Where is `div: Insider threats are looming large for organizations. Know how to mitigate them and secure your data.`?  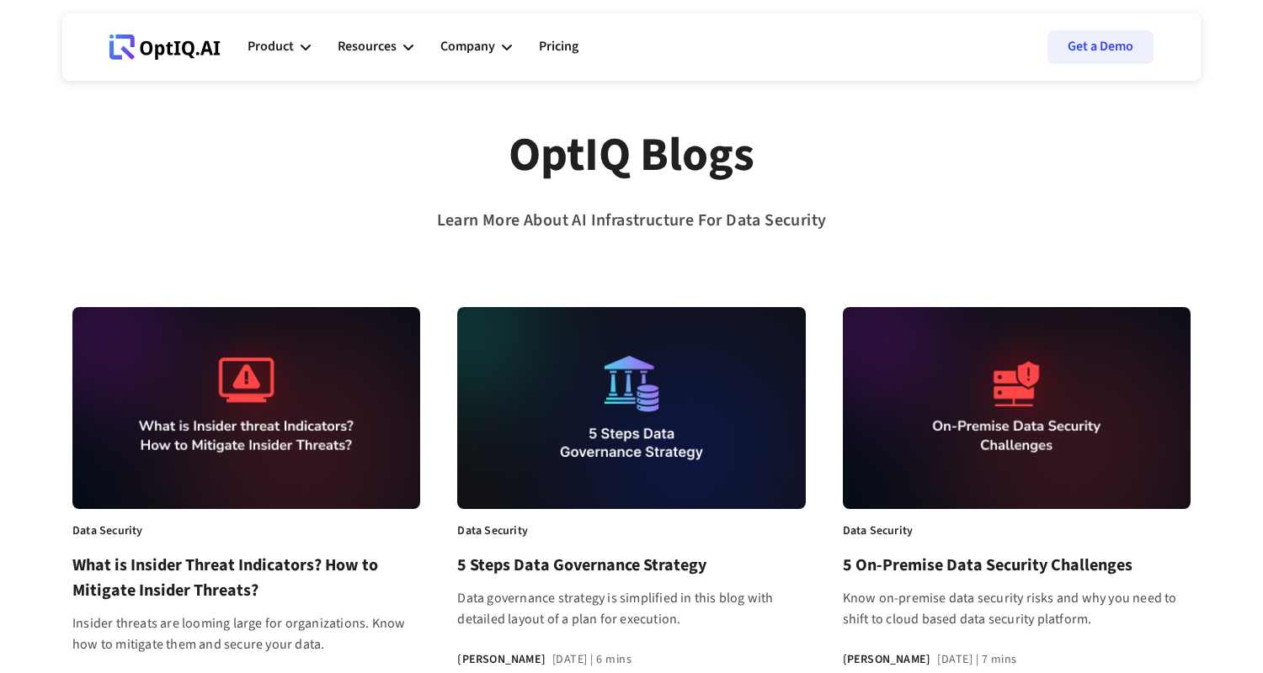 div: Insider threats are looming large for organizations. Know how to mitigate them and secure your data. is located at coordinates (246, 635).